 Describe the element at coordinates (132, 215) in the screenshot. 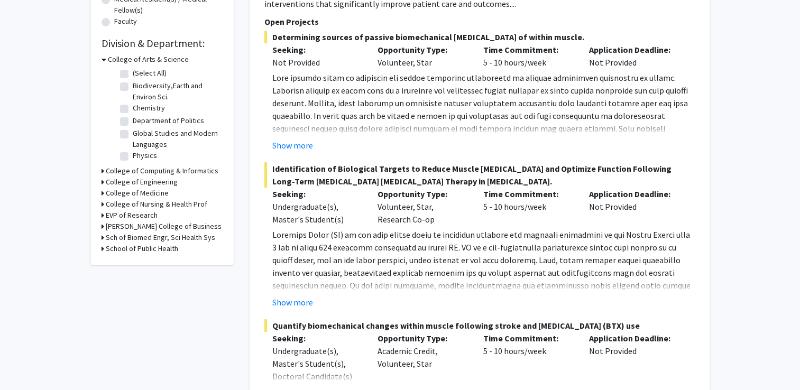

I see `h3: EVP of Research` at that location.